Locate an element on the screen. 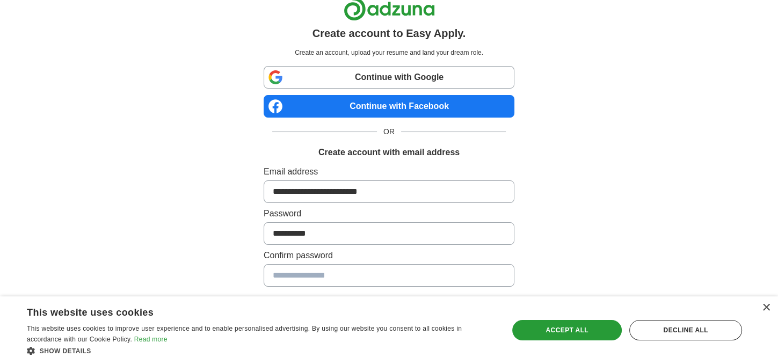  span: OR is located at coordinates (389, 131).